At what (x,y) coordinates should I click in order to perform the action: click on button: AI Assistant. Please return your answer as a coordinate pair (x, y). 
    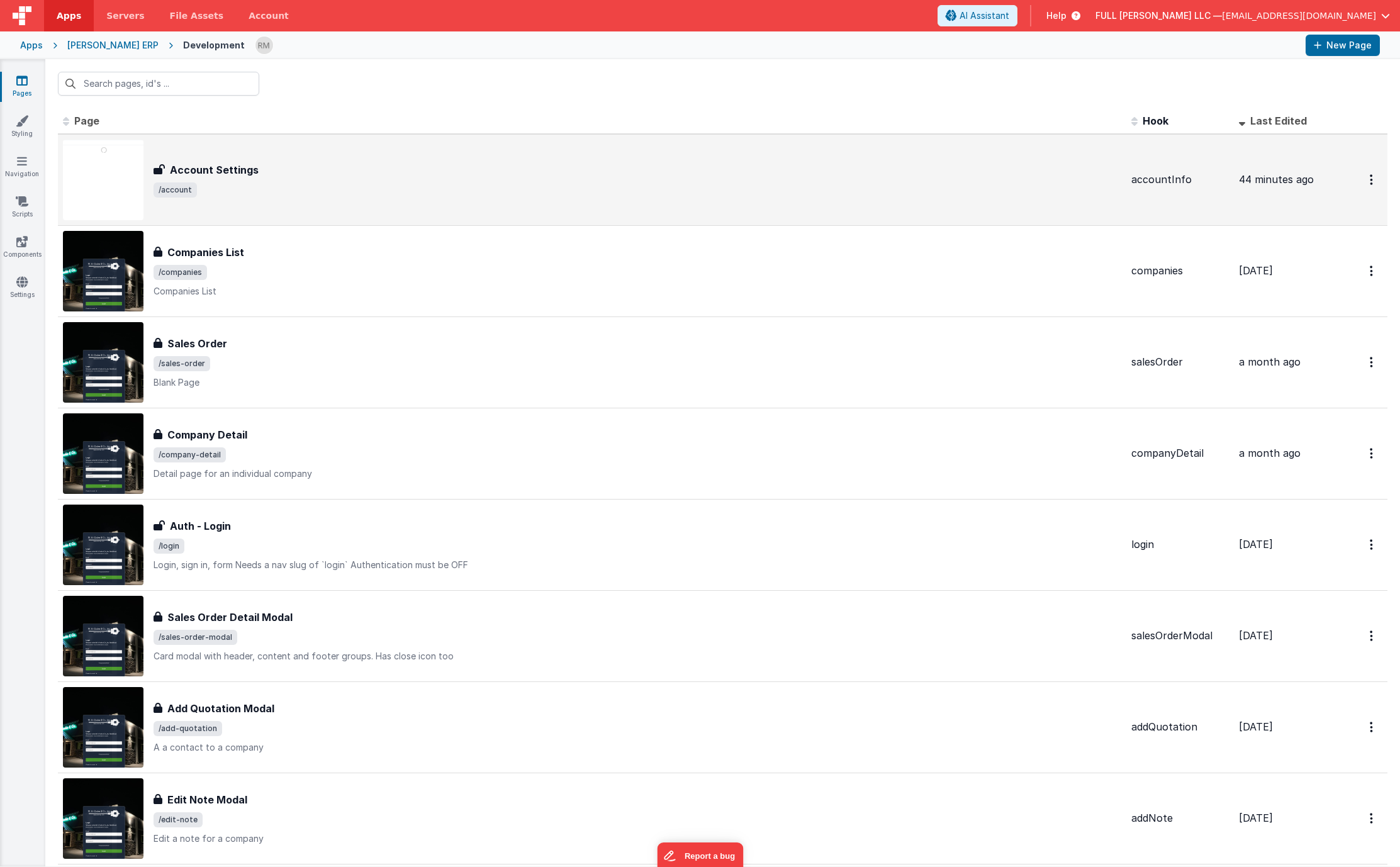
    Looking at the image, I should click on (977, 16).